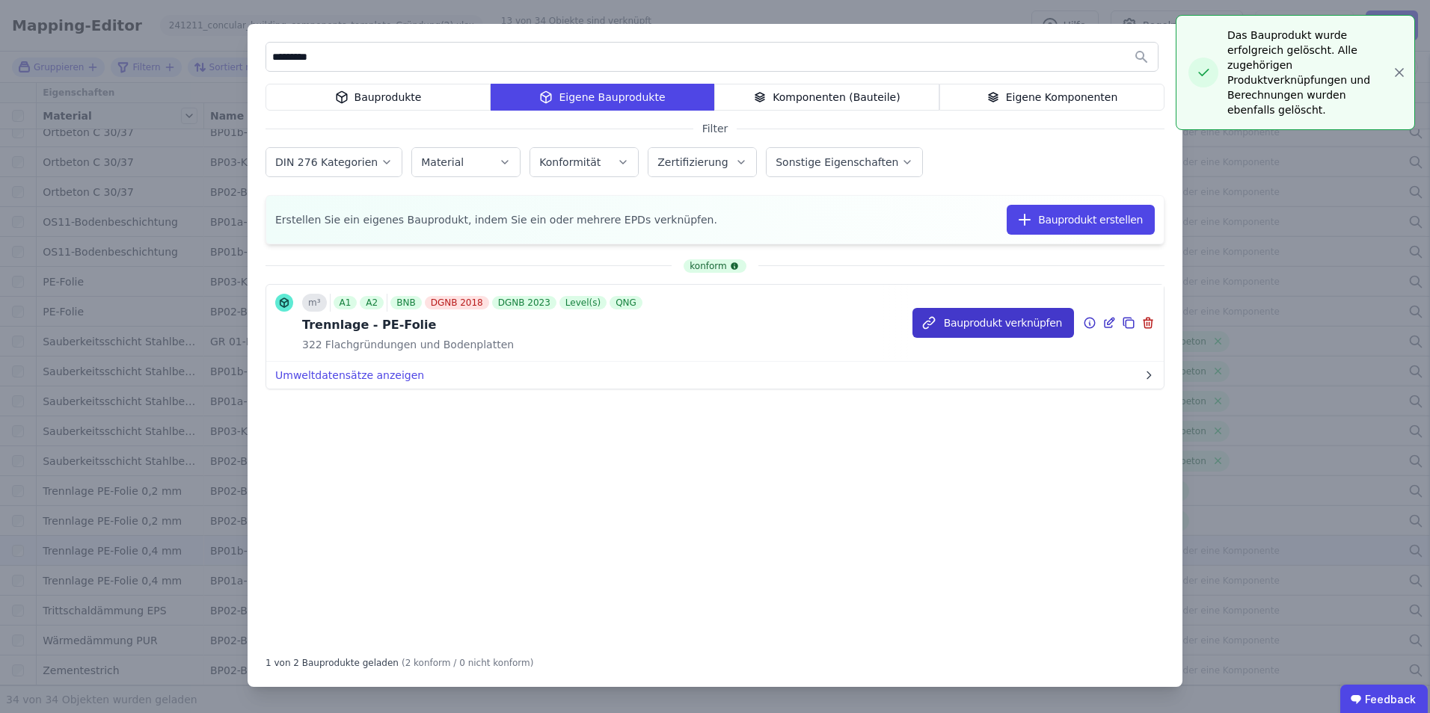 The height and width of the screenshot is (713, 1430). I want to click on label: Konformität, so click(571, 162).